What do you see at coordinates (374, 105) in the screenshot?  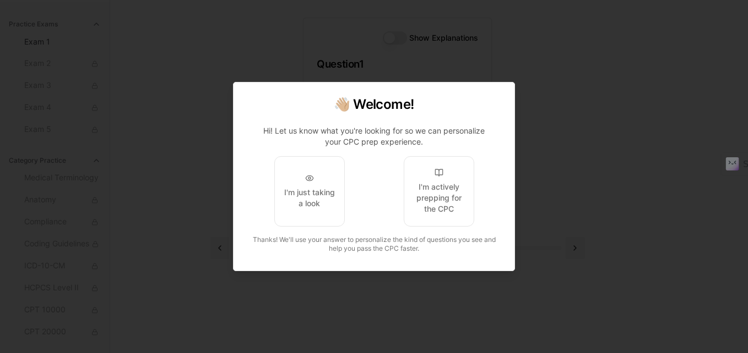 I see `h2: 👋🏼 Welcome!` at bounding box center [374, 105].